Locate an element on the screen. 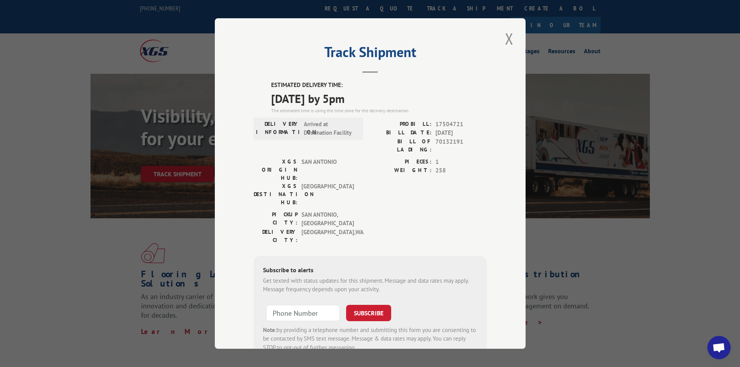 The height and width of the screenshot is (367, 740). span: Arrived at Destination Facility is located at coordinates (330, 129).